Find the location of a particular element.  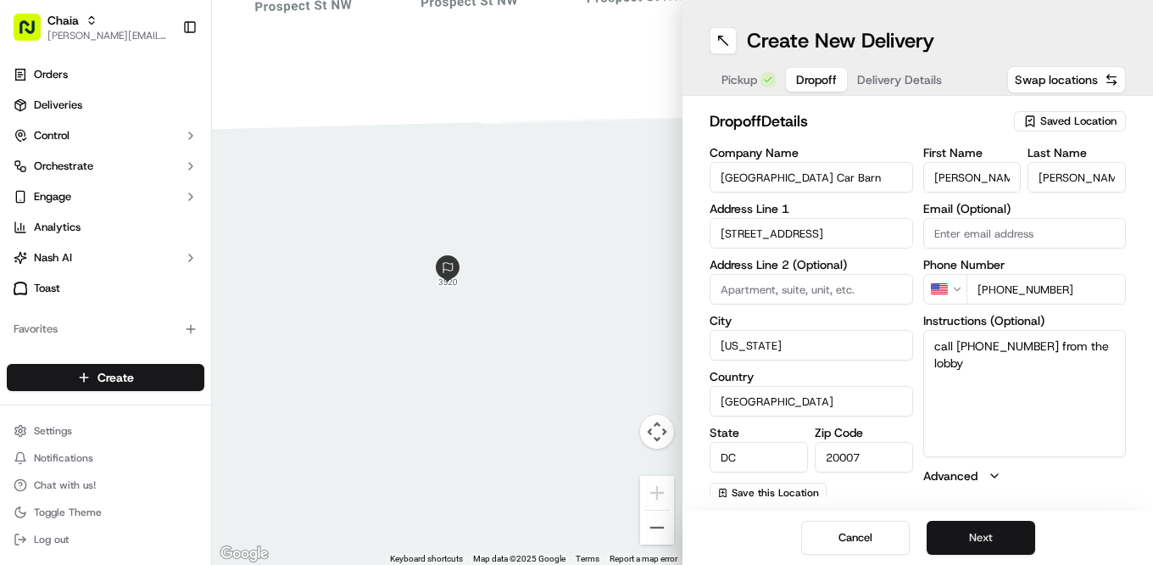

input: Enter email address is located at coordinates (1025, 233).